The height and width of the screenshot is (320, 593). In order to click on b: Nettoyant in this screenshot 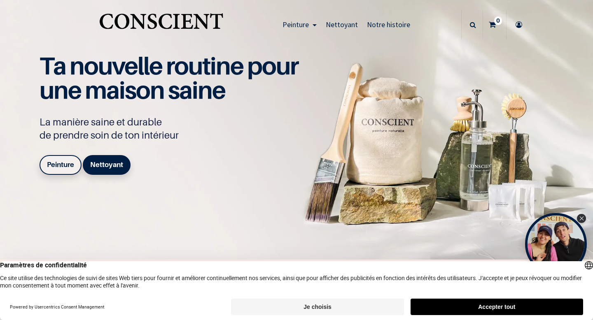, I will do `click(107, 165)`.